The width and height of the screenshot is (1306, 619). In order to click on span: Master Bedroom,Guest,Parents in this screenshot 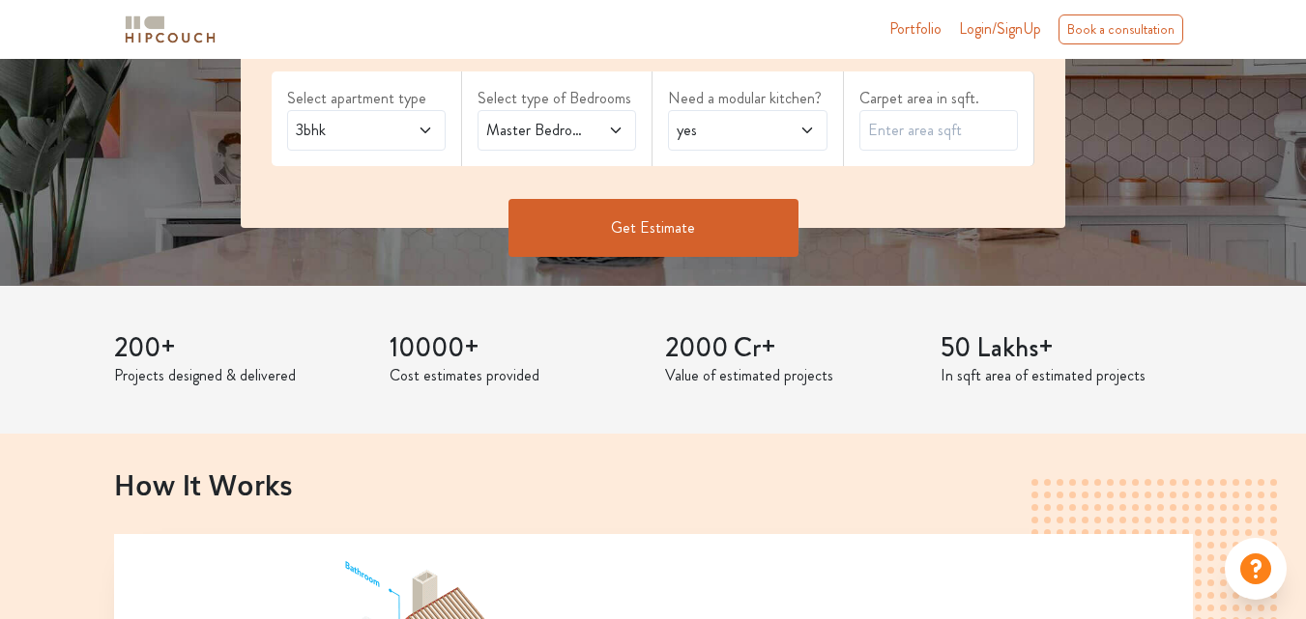, I will do `click(535, 130)`.